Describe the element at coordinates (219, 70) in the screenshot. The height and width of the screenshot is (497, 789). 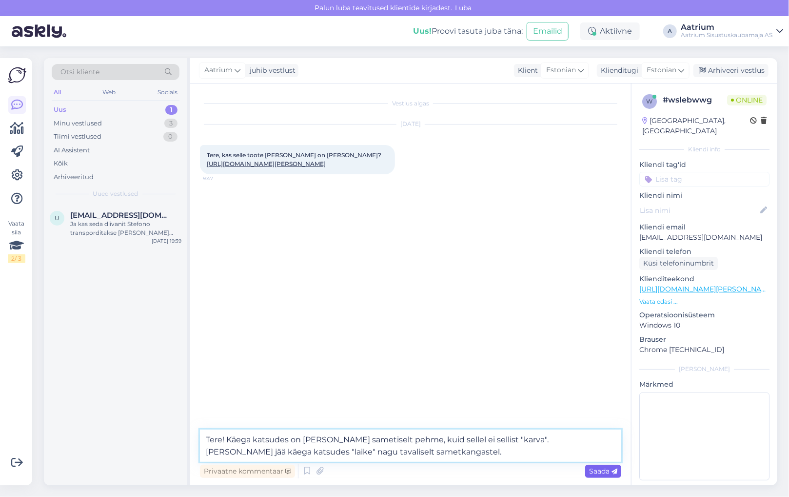
I see `span: Aatrium` at that location.